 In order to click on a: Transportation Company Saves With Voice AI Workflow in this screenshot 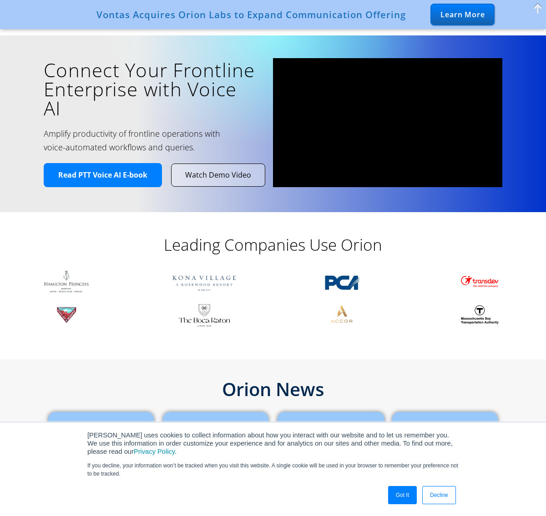, I will do `click(445, 443)`.